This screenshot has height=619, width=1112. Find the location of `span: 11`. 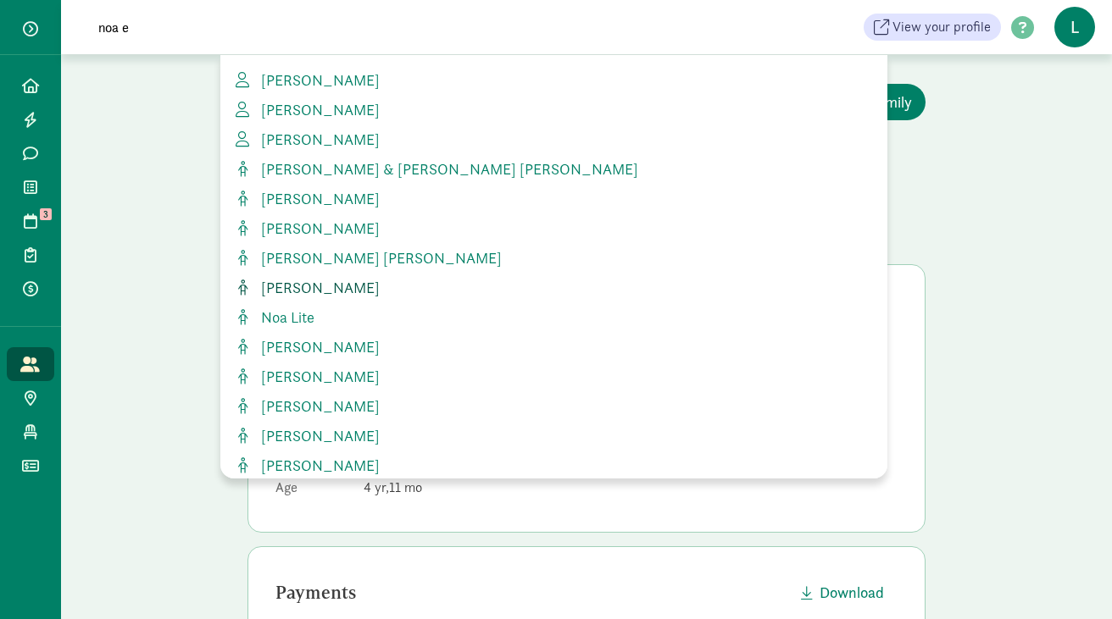

span: 11 is located at coordinates (405, 487).